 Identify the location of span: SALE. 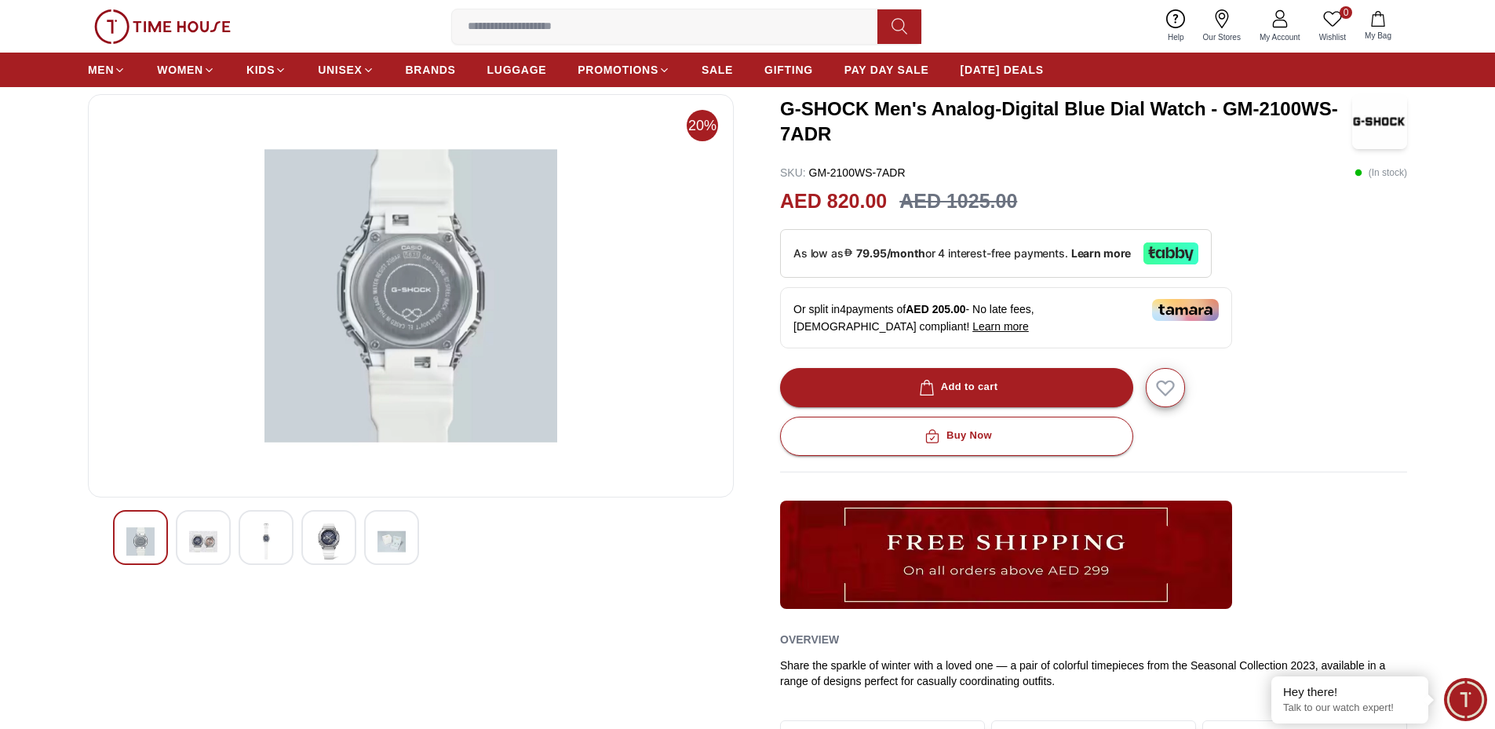
(717, 70).